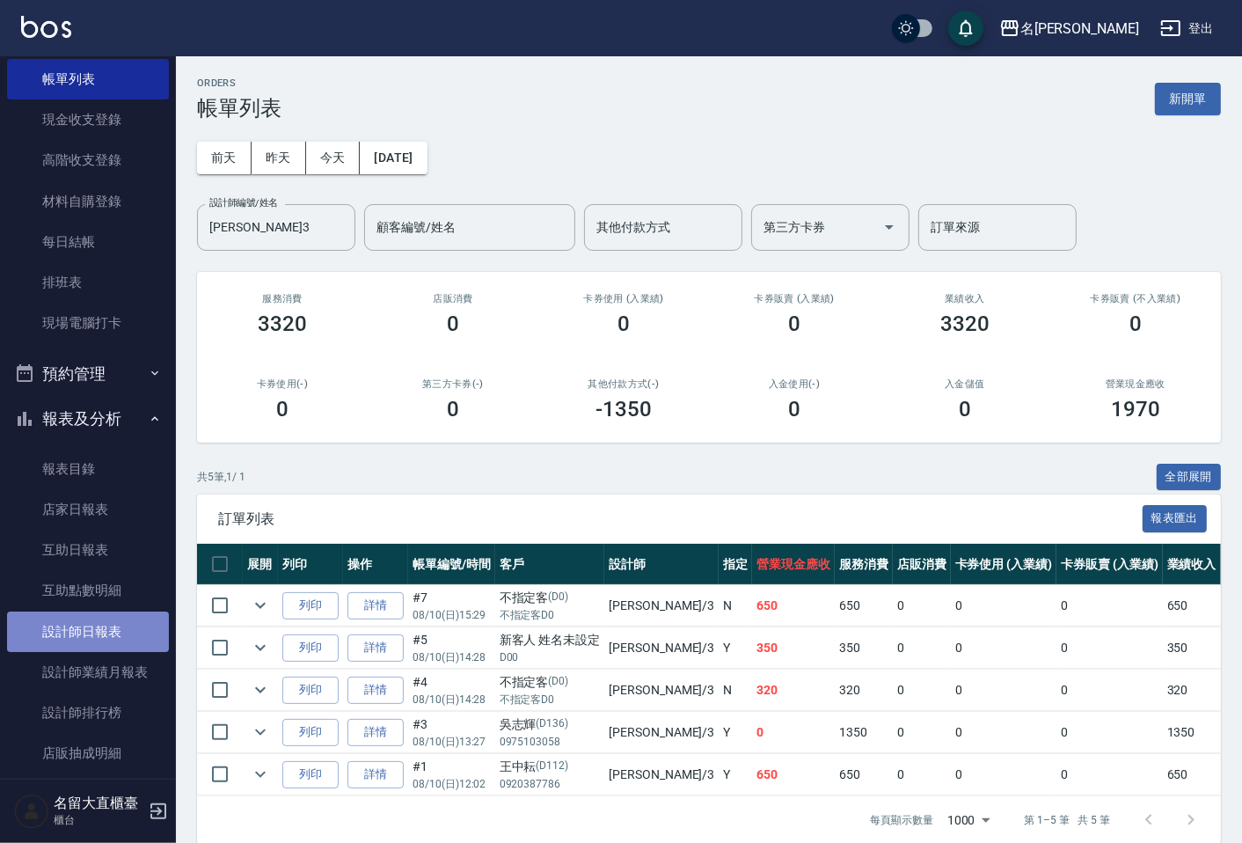 This screenshot has width=1242, height=843. I want to click on h3: 服務消費, so click(282, 298).